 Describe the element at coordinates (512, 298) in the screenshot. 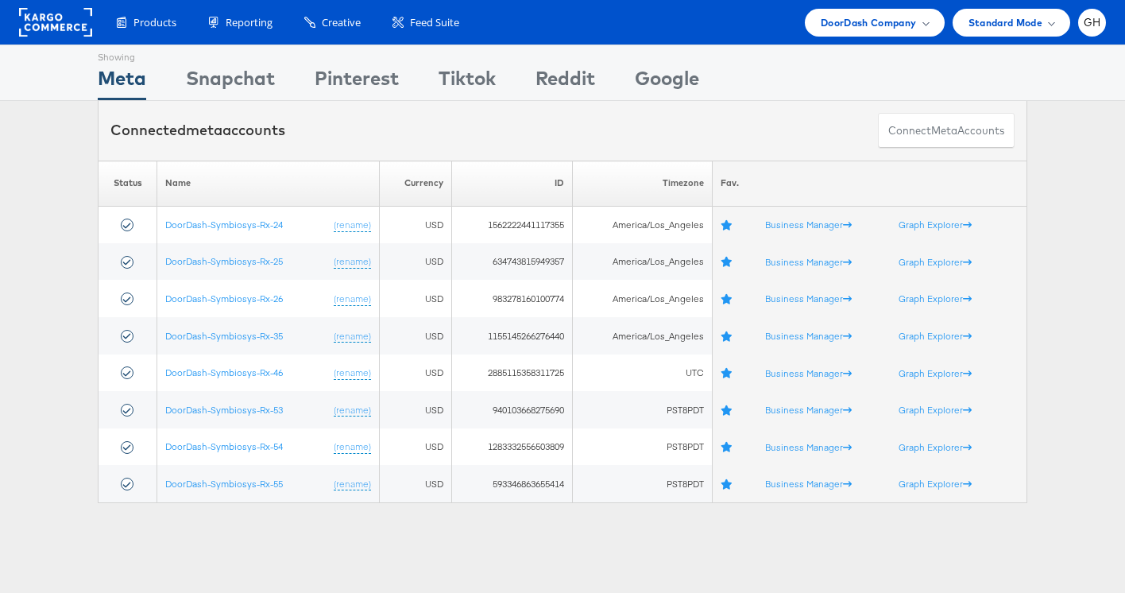

I see `td: 983278160100774` at that location.